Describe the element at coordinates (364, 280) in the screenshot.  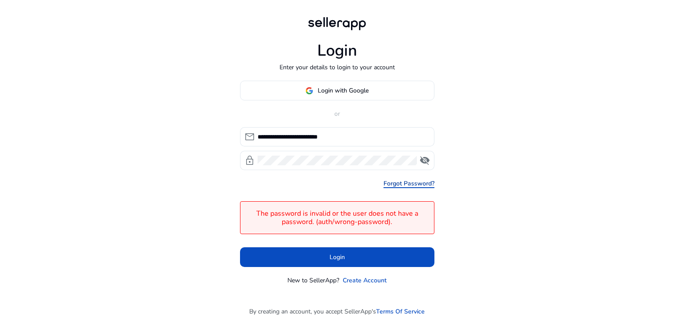
I see `a: Create Account` at that location.